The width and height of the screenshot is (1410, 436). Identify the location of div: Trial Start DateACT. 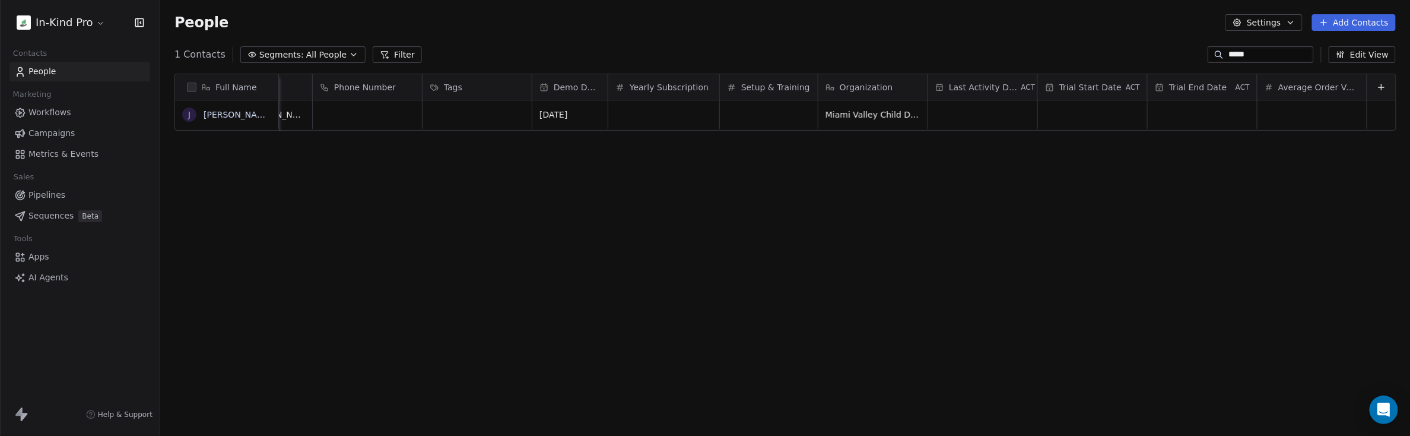
(1092, 87).